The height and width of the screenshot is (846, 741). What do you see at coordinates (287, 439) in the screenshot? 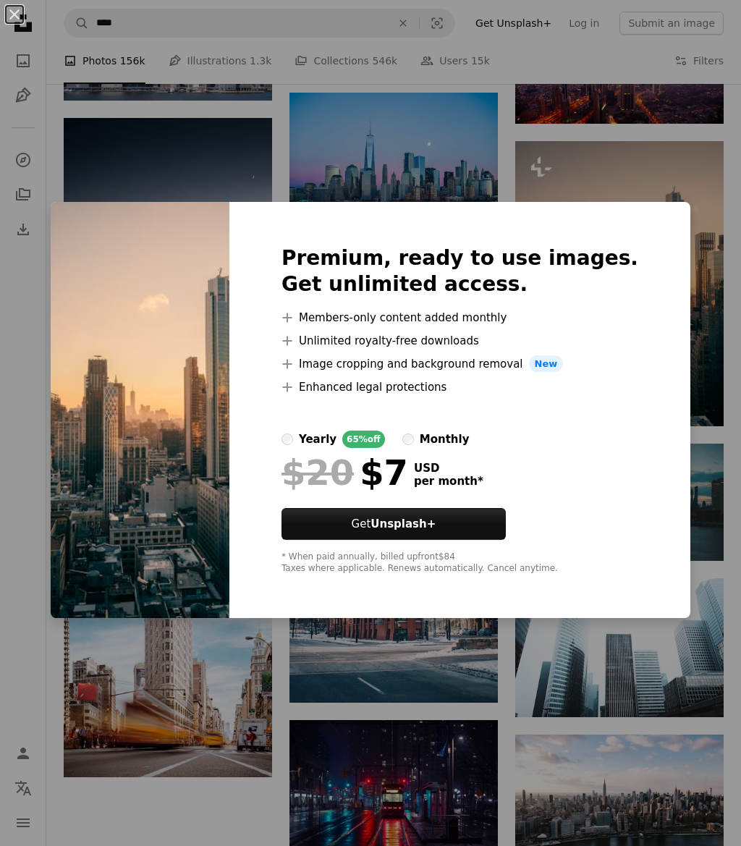
I see `input: yearly65%off` at bounding box center [287, 439].